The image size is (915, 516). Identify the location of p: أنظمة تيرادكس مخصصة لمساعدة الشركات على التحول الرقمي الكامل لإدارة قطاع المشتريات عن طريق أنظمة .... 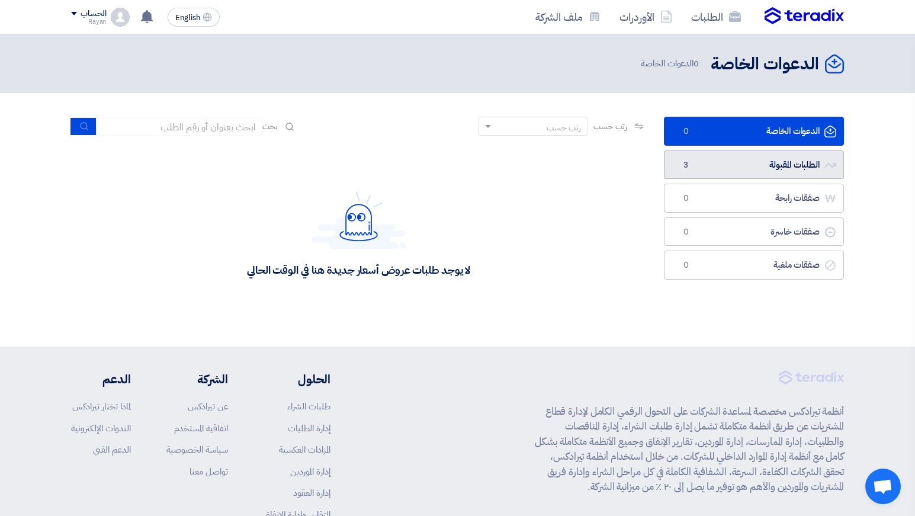
(689, 449).